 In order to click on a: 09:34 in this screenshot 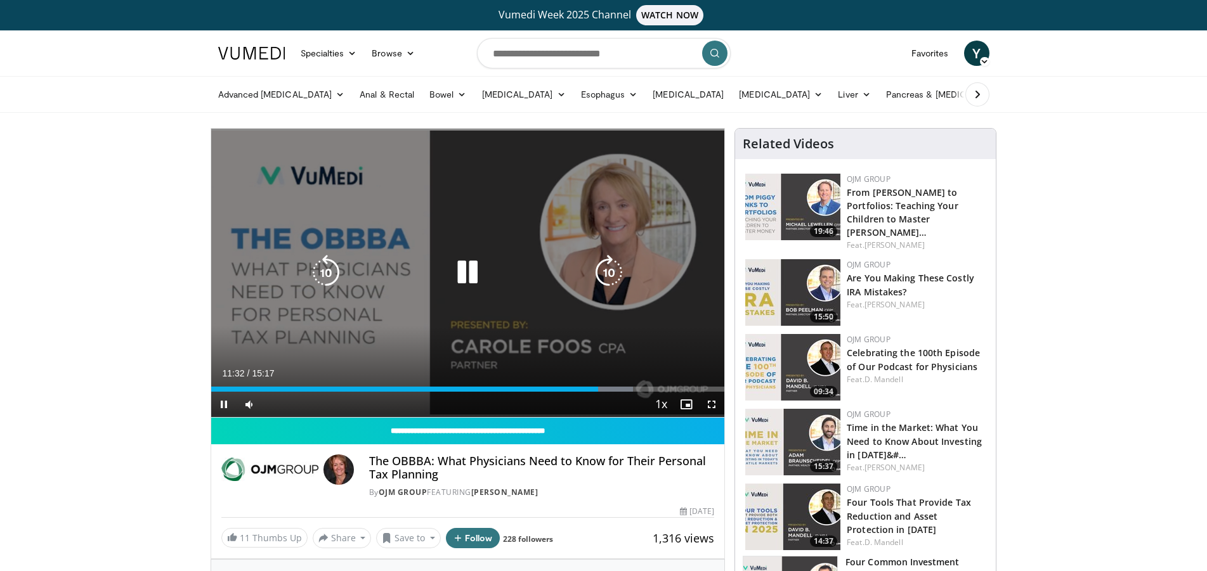, I will do `click(793, 367)`.